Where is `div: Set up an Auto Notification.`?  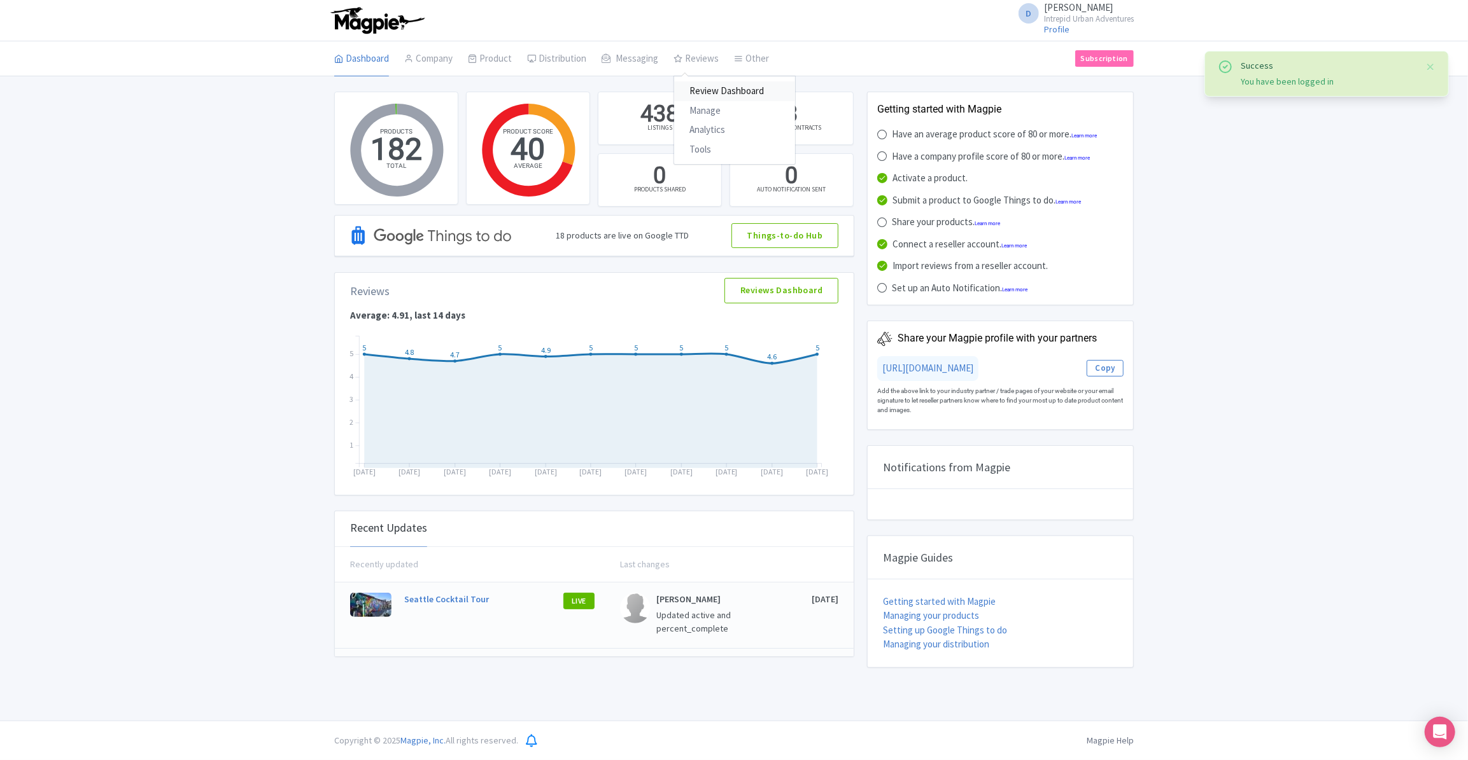 div: Set up an Auto Notification. is located at coordinates (959, 288).